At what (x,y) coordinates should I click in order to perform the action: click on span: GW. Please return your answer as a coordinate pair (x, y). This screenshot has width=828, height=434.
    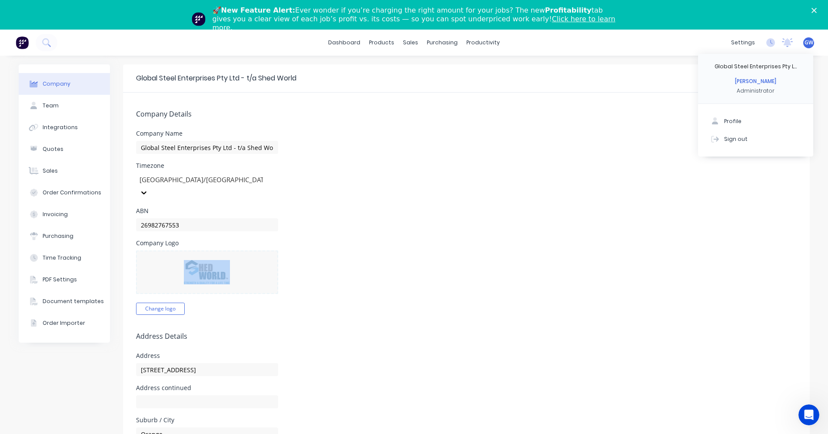
    Looking at the image, I should click on (809, 43).